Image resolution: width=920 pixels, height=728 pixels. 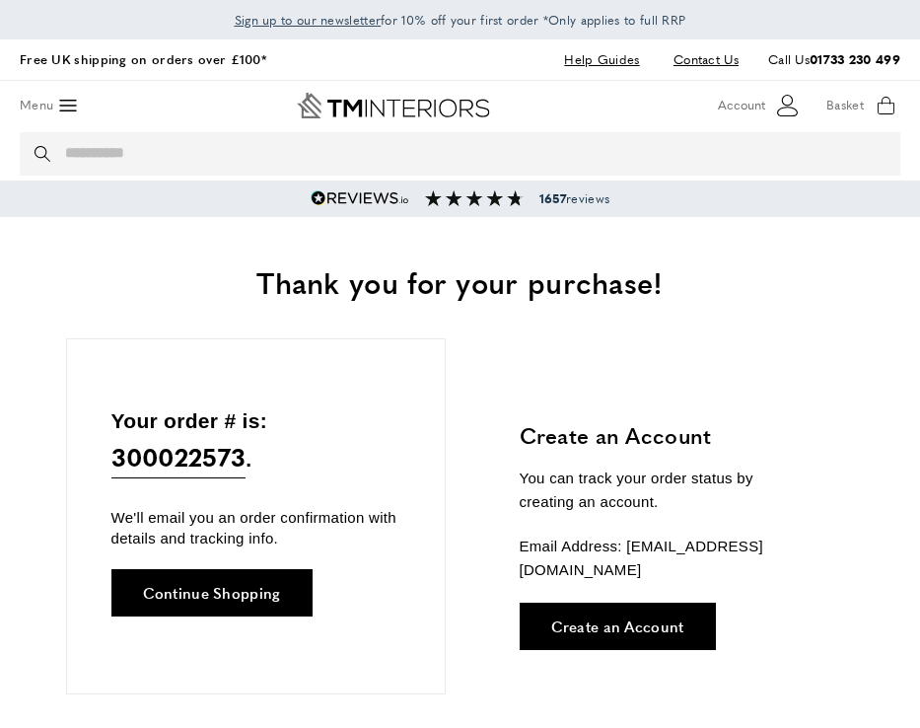 What do you see at coordinates (665, 435) in the screenshot?
I see `h3: Create an Account` at bounding box center [665, 435].